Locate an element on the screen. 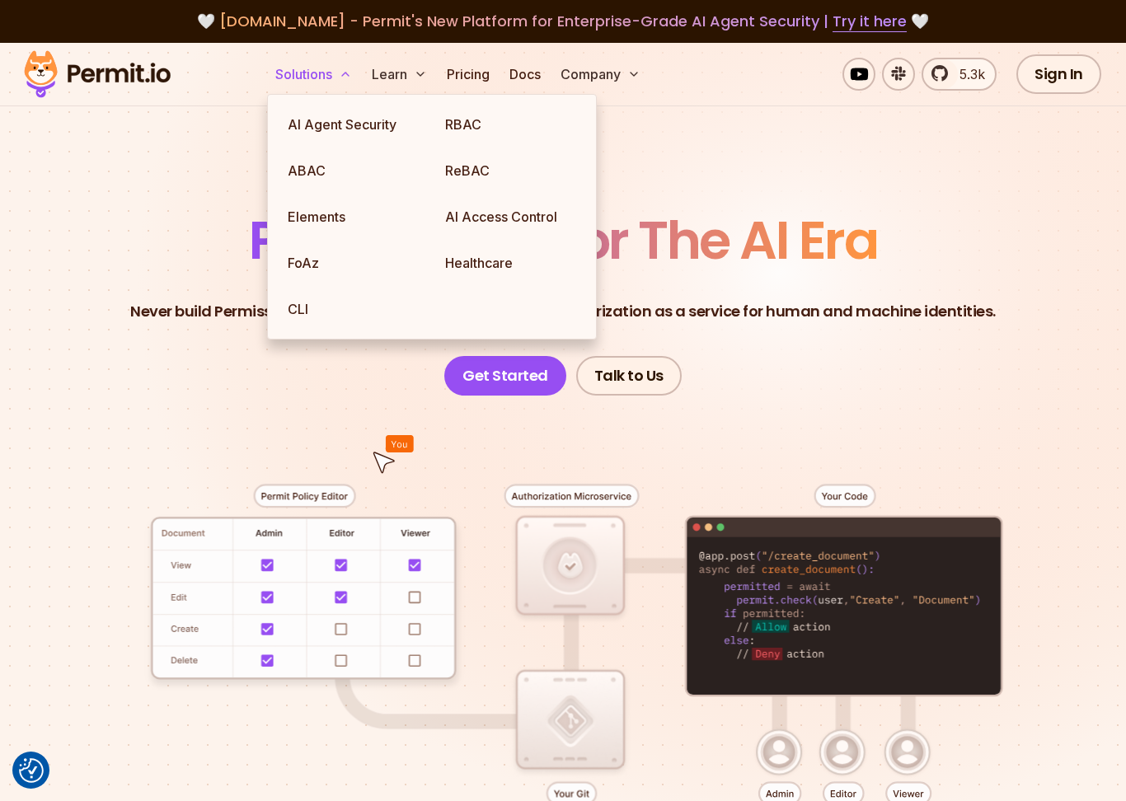 The width and height of the screenshot is (1126, 801). img: Revisit consent button is located at coordinates (31, 770).